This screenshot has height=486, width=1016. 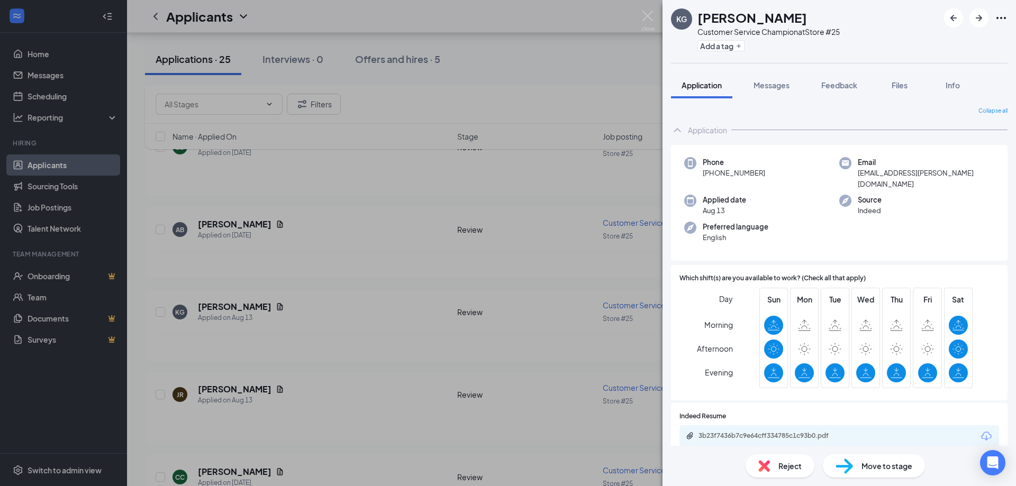 I want to click on span: Sun, so click(x=773, y=299).